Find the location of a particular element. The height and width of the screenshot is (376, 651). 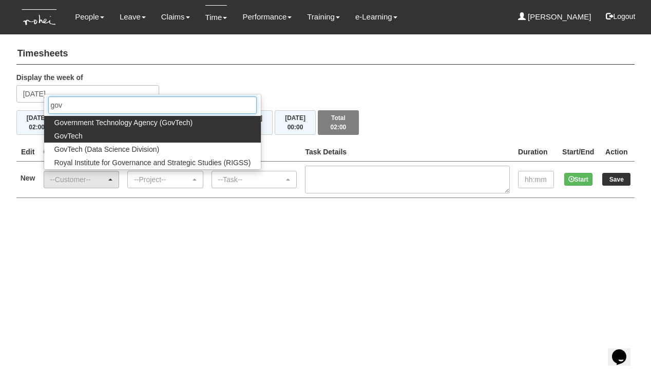

th: Client is located at coordinates (82, 152).